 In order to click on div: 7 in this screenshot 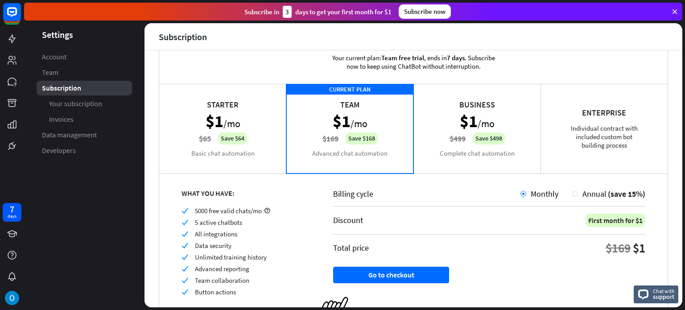, I will do `click(12, 209)`.